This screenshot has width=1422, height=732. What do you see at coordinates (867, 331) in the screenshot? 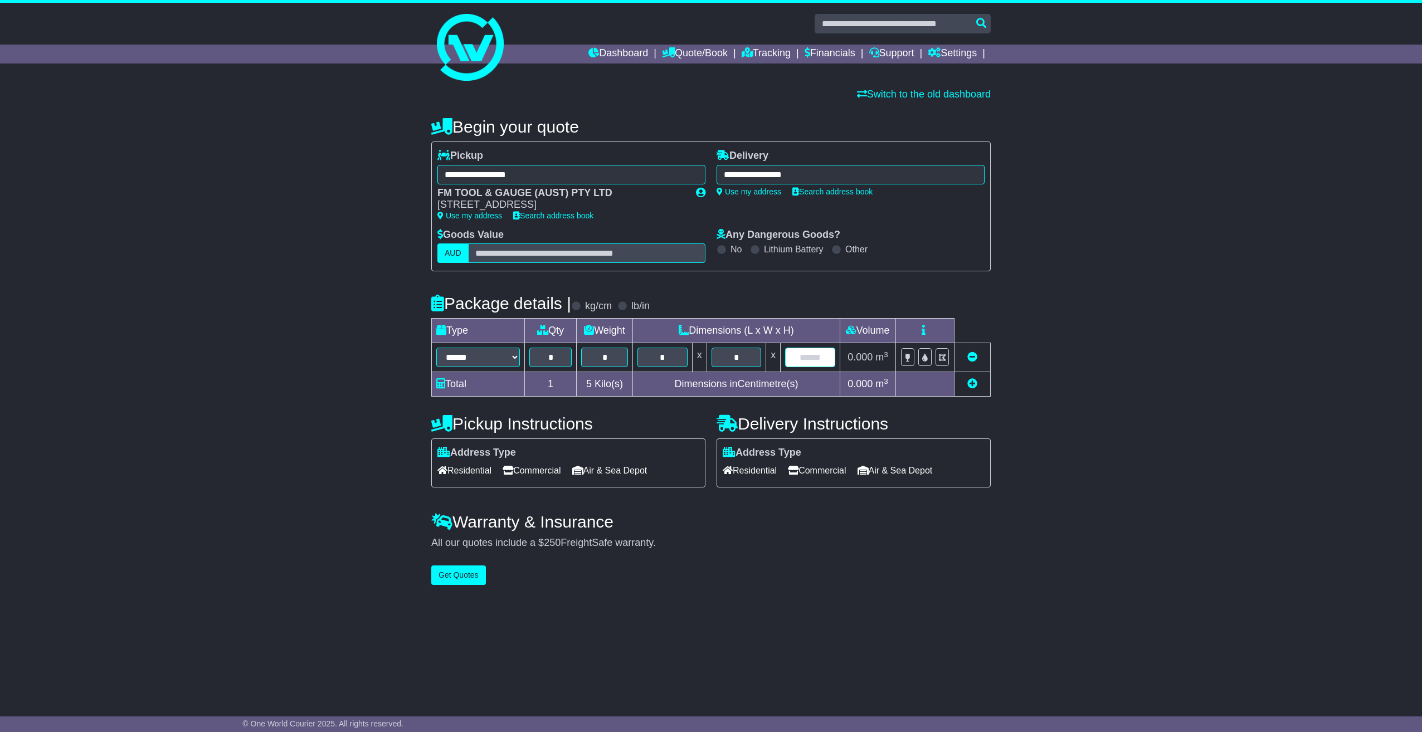
I see `td: Volume` at bounding box center [867, 331].